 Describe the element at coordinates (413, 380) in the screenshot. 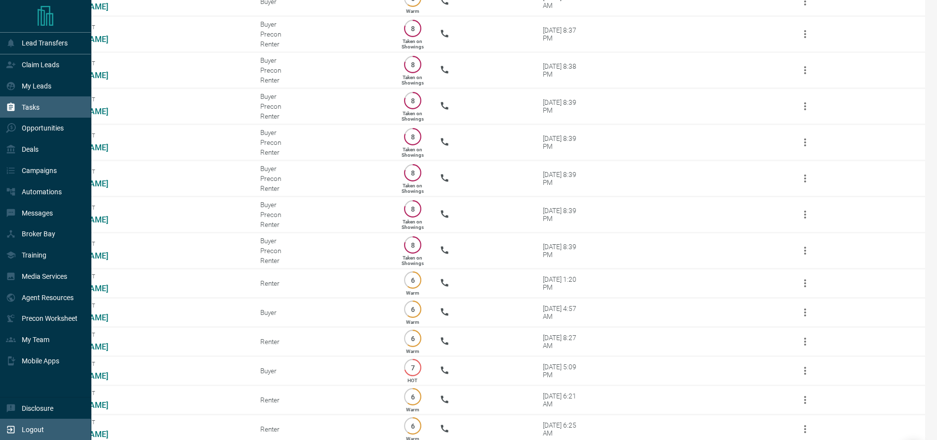

I see `p: HOT` at that location.